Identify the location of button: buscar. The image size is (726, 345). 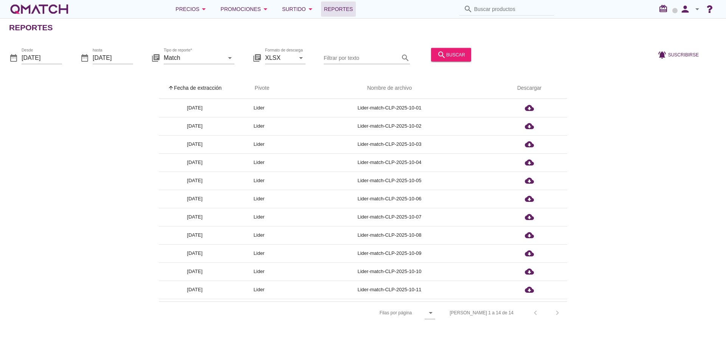
(451, 54).